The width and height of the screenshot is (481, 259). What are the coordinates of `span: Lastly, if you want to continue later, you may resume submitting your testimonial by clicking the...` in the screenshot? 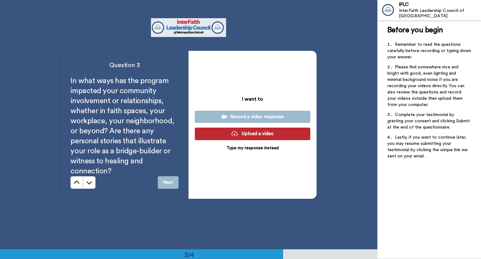 It's located at (428, 147).